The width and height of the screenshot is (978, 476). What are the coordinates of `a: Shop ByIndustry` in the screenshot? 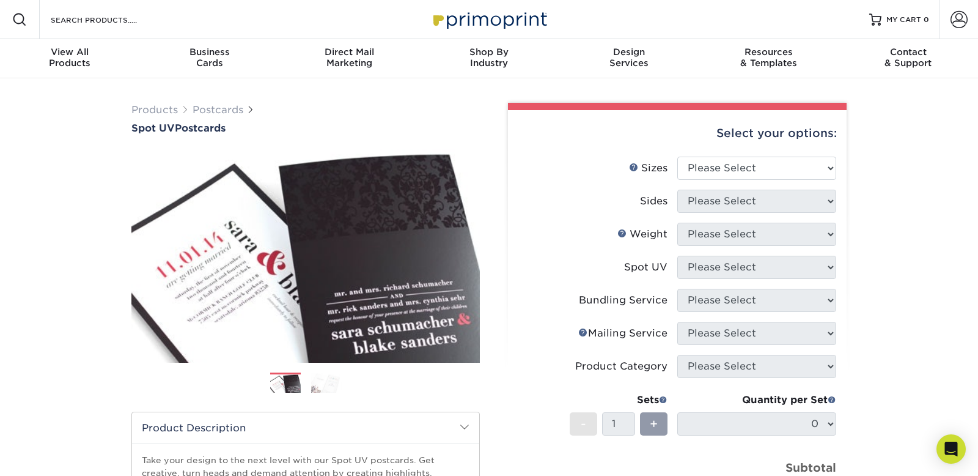 It's located at (489, 59).